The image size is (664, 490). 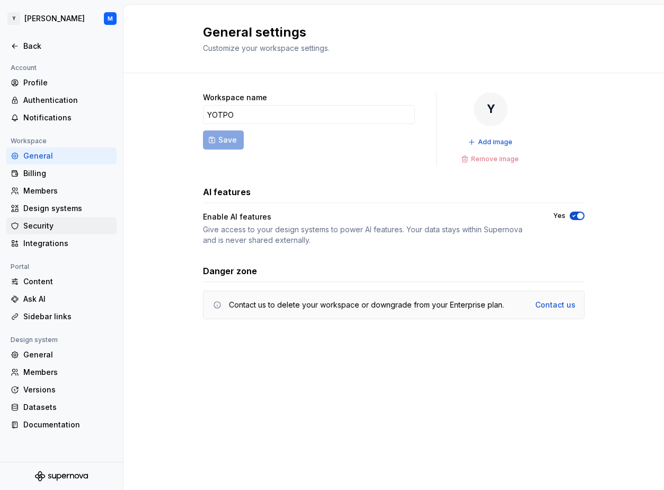 I want to click on div: Design systems, so click(x=68, y=208).